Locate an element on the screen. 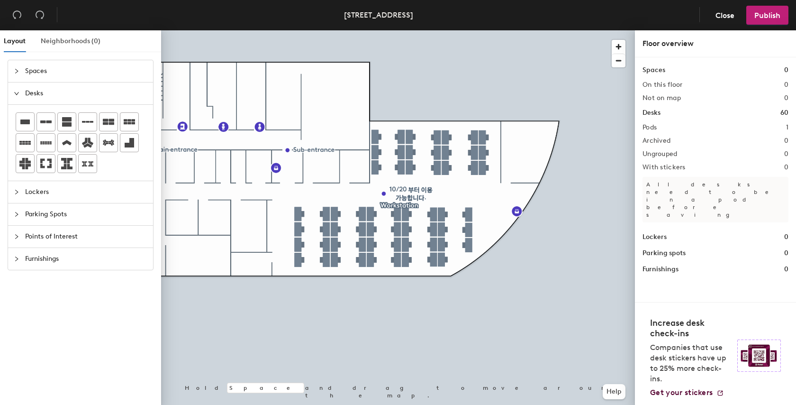  h1: Furnishings is located at coordinates (661, 269).